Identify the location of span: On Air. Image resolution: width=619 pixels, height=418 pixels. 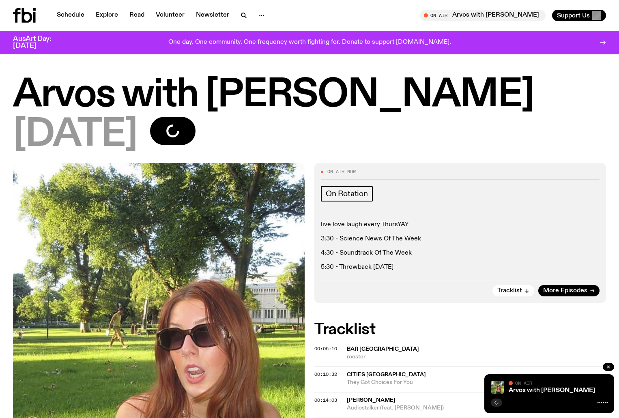
(524, 383).